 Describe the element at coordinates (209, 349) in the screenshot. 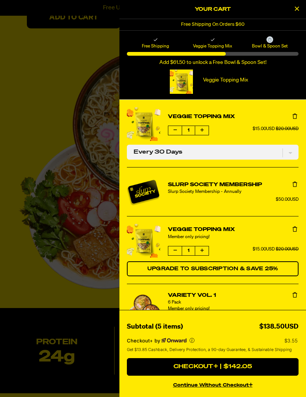

I see `span: Get $13.85 Cashback, Delivery Protection, a 90-day Guarantee, & Sustainable Shipping` at that location.